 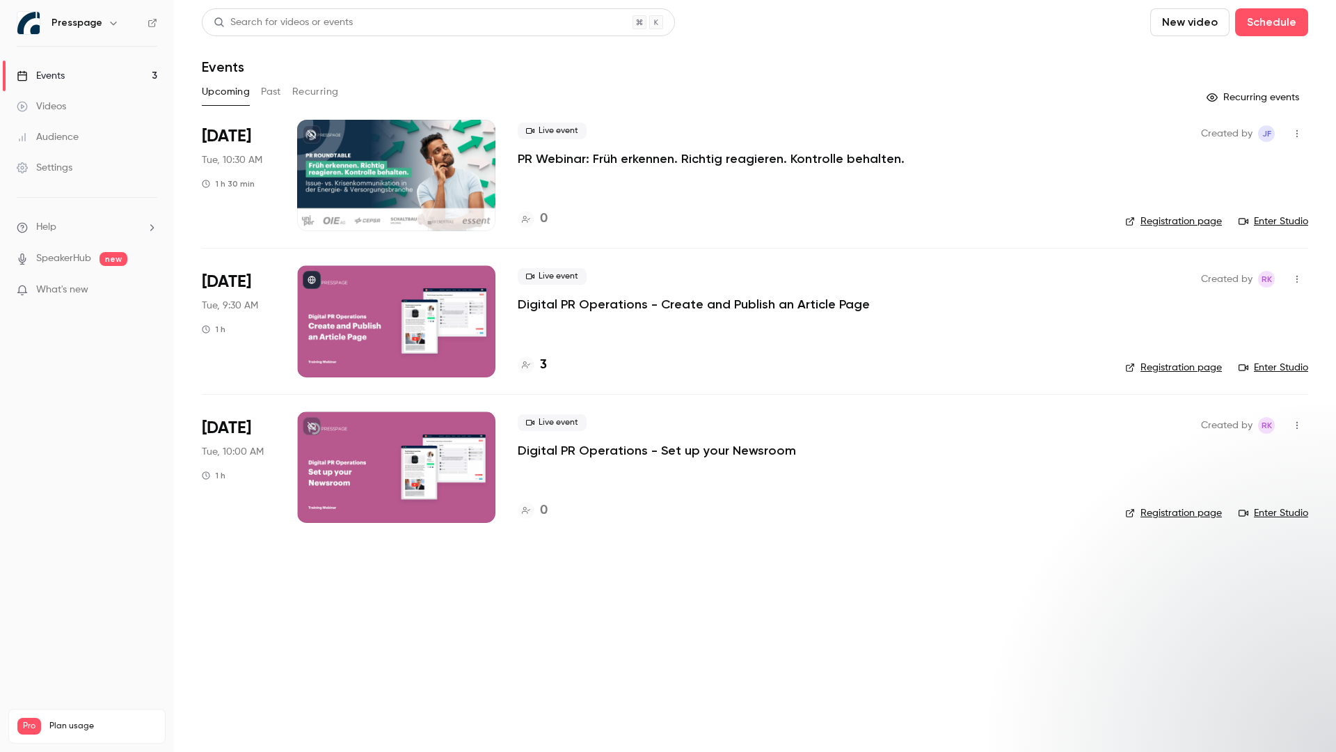 What do you see at coordinates (315, 92) in the screenshot?
I see `button: Recurring` at bounding box center [315, 92].